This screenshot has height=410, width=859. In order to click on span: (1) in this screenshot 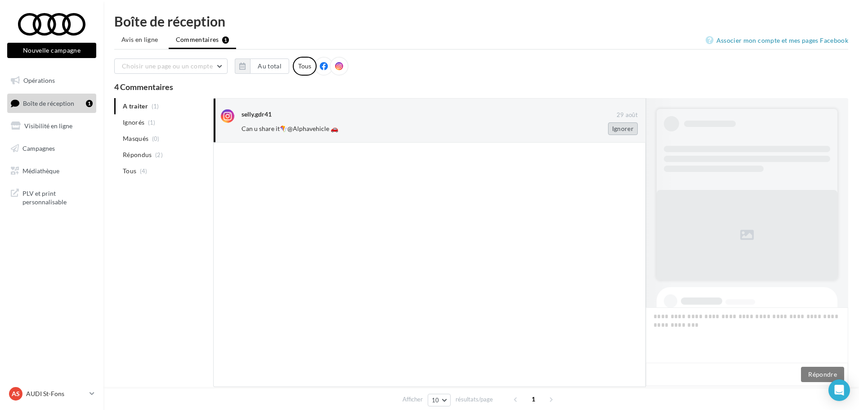, I will do `click(151, 122)`.